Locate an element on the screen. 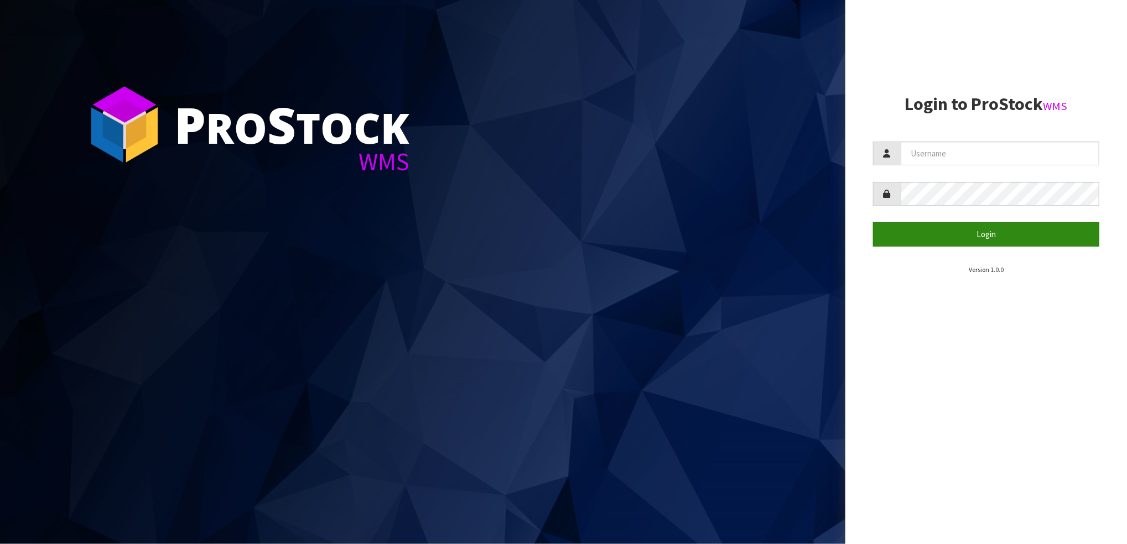  button: Login is located at coordinates (986, 234).